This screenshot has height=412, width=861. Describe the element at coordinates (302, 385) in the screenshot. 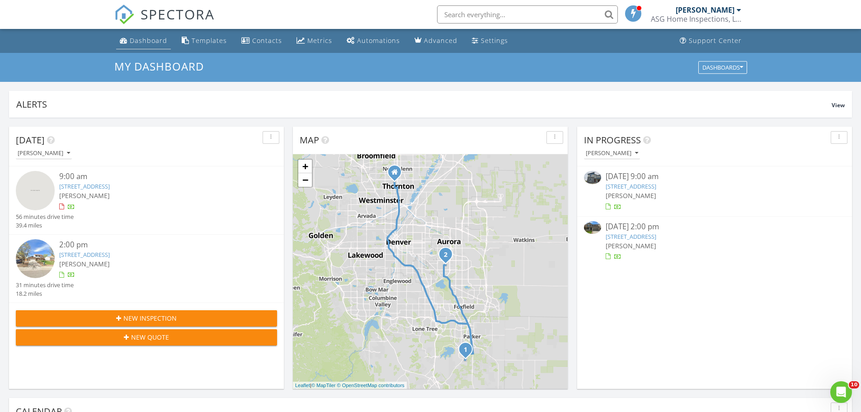

I see `a: Leaflet` at that location.